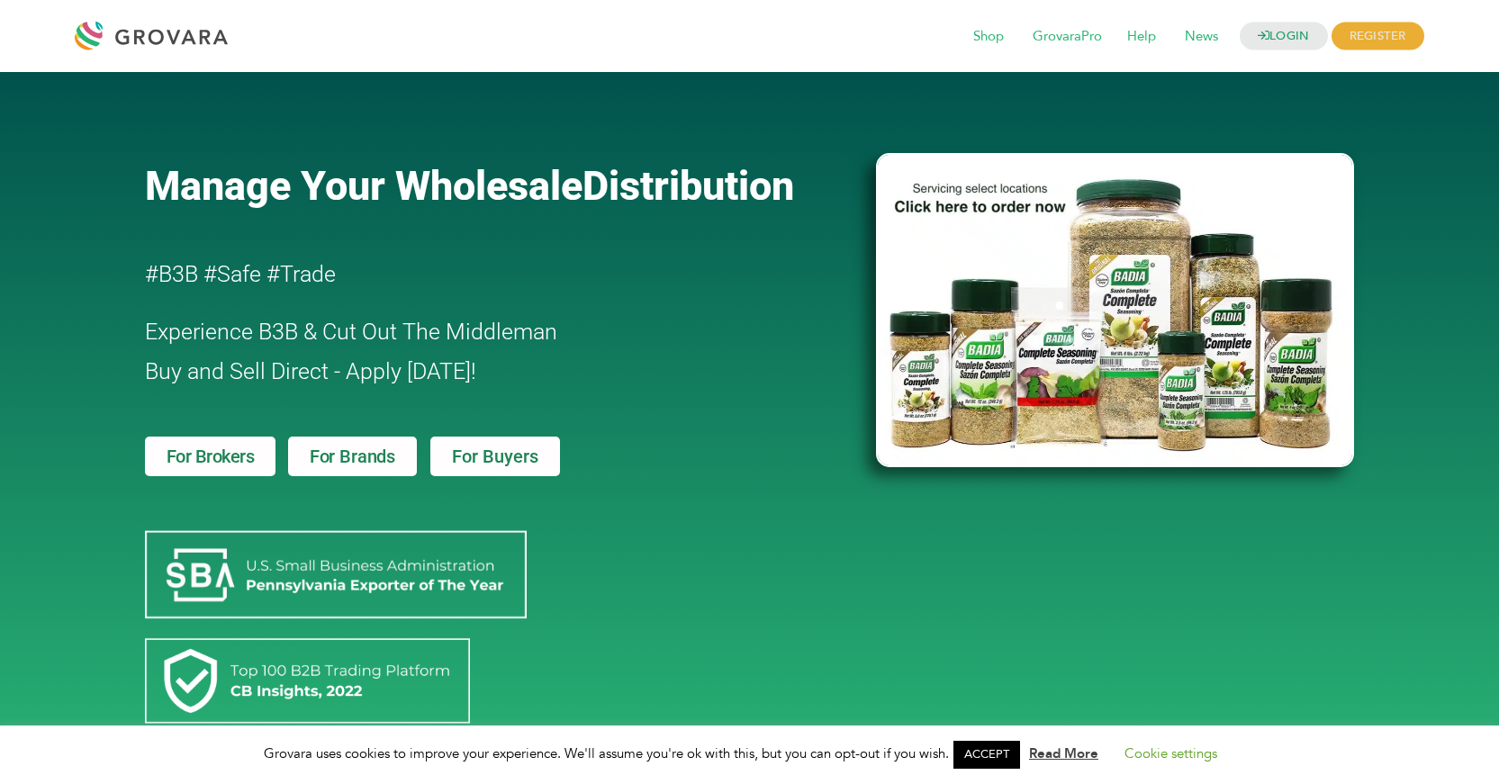 The height and width of the screenshot is (784, 1499). What do you see at coordinates (351, 331) in the screenshot?
I see `span: Experience B3B & Cut Out The Middleman` at bounding box center [351, 331].